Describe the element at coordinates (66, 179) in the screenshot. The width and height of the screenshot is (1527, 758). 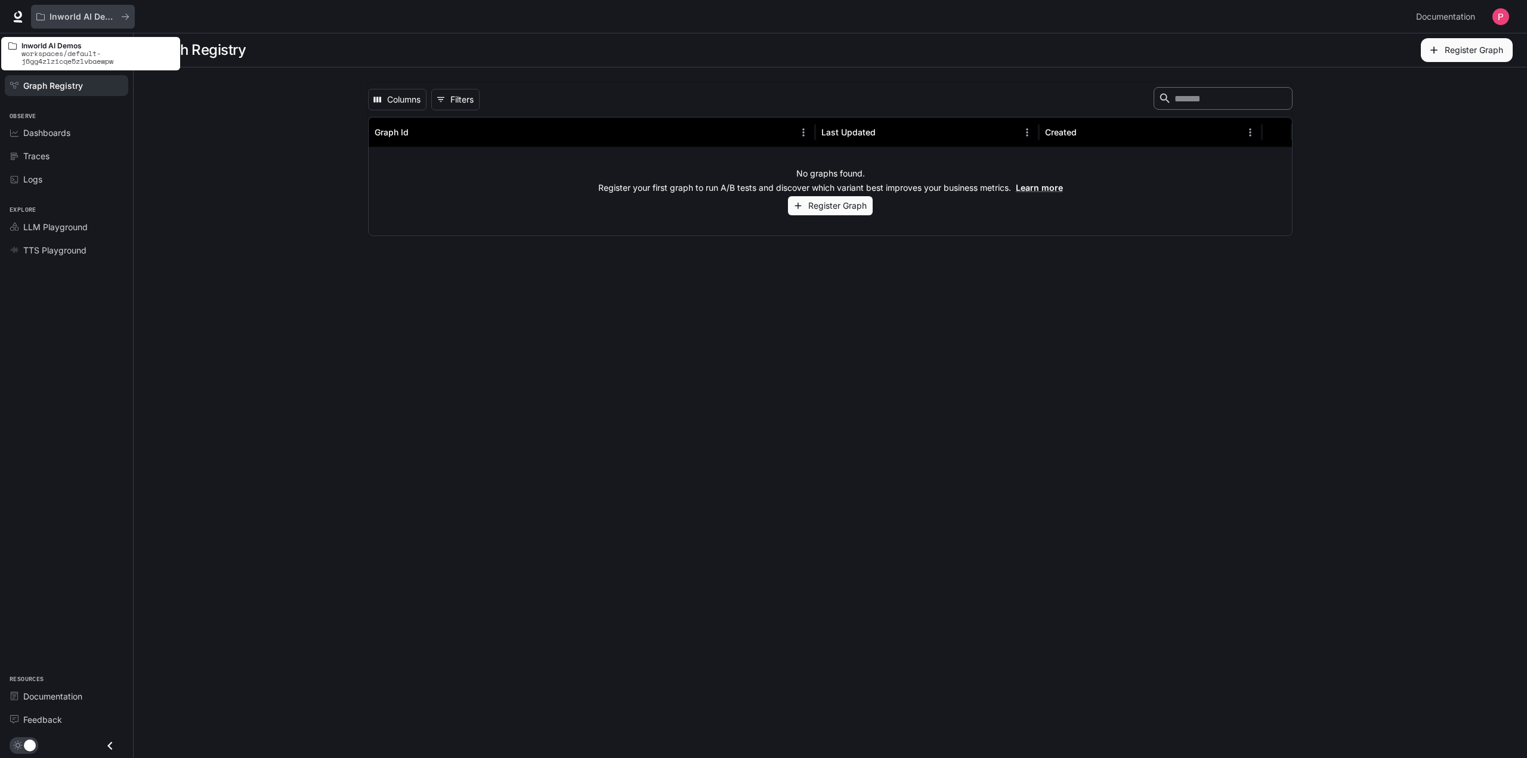
I see `a: Logs` at that location.